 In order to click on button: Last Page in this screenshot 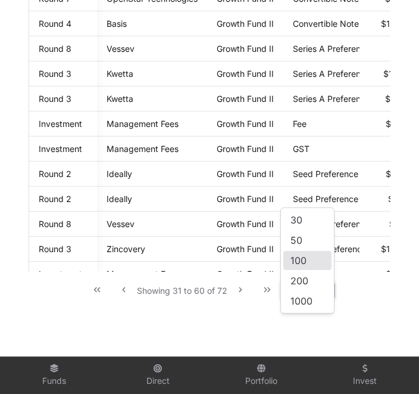, I will do `click(267, 290)`.